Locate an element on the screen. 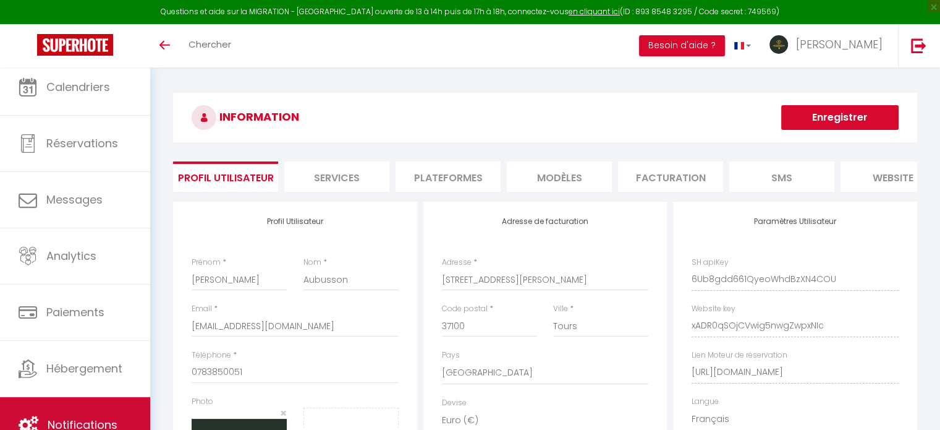 The image size is (940, 430). h3: INFORMATION is located at coordinates (545, 117).